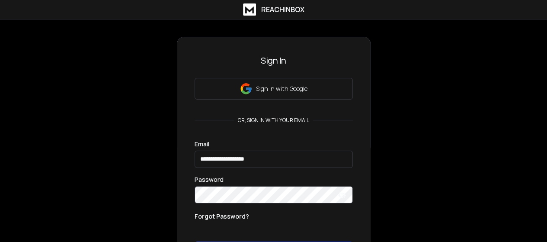 The image size is (547, 242). Describe the element at coordinates (222, 216) in the screenshot. I see `p: Forgot Password?` at that location.